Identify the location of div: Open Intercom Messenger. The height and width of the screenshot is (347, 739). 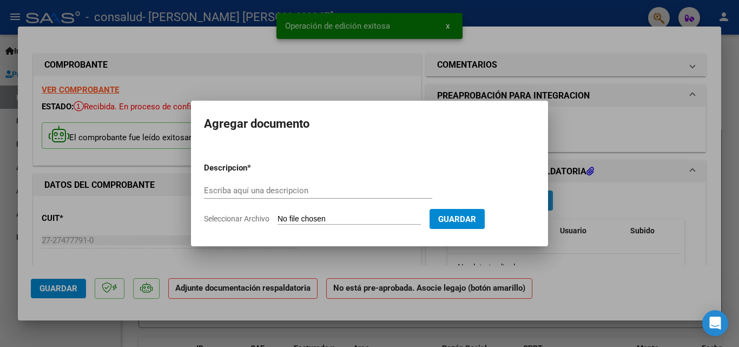
(716, 323).